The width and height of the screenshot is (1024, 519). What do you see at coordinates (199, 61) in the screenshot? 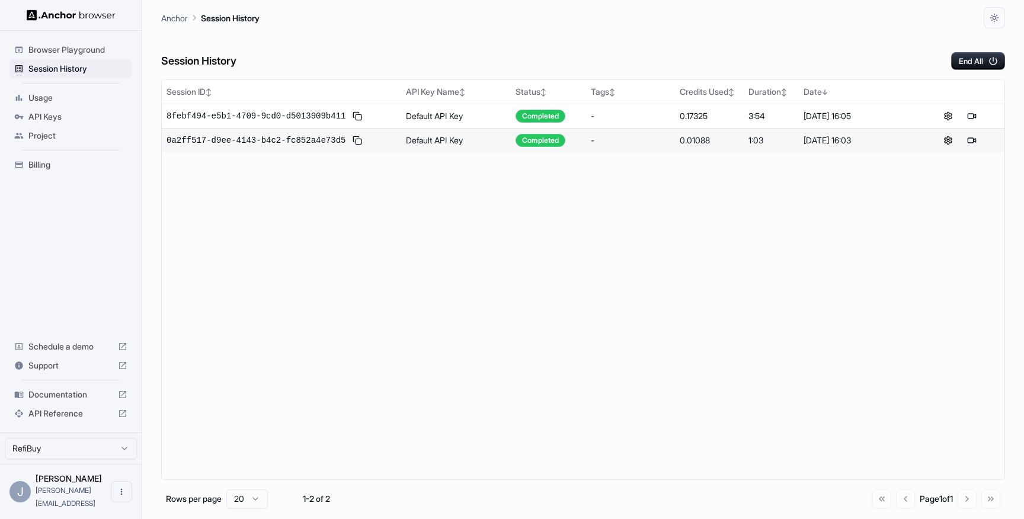
I see `h6: Session History` at bounding box center [199, 61].